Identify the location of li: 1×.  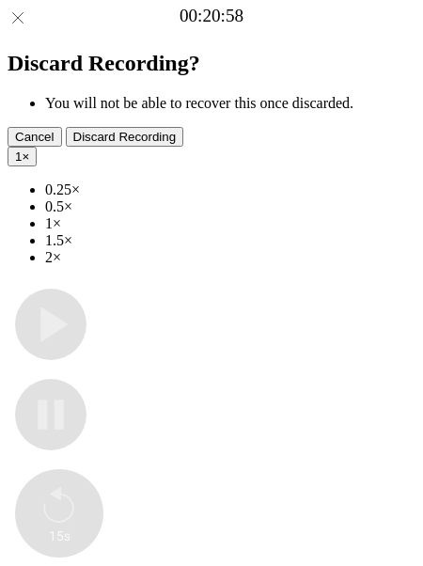
(230, 224).